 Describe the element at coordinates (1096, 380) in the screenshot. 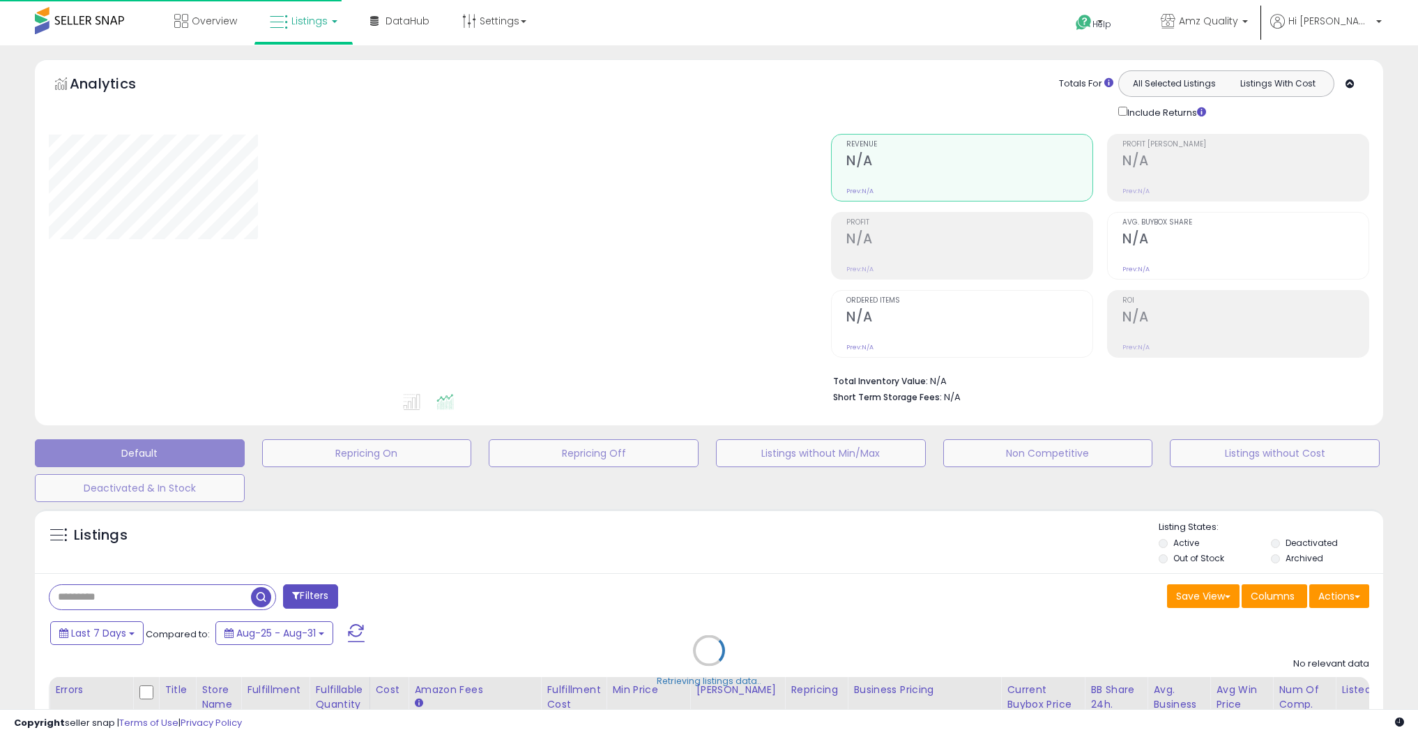

I see `li: N/A` at that location.